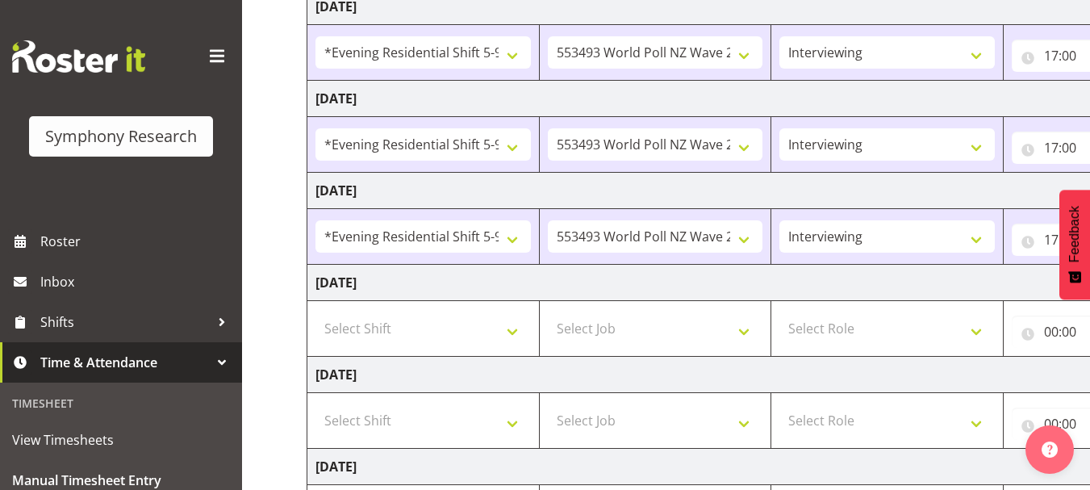 The width and height of the screenshot is (1090, 490). I want to click on div: Timesheet, so click(121, 403).